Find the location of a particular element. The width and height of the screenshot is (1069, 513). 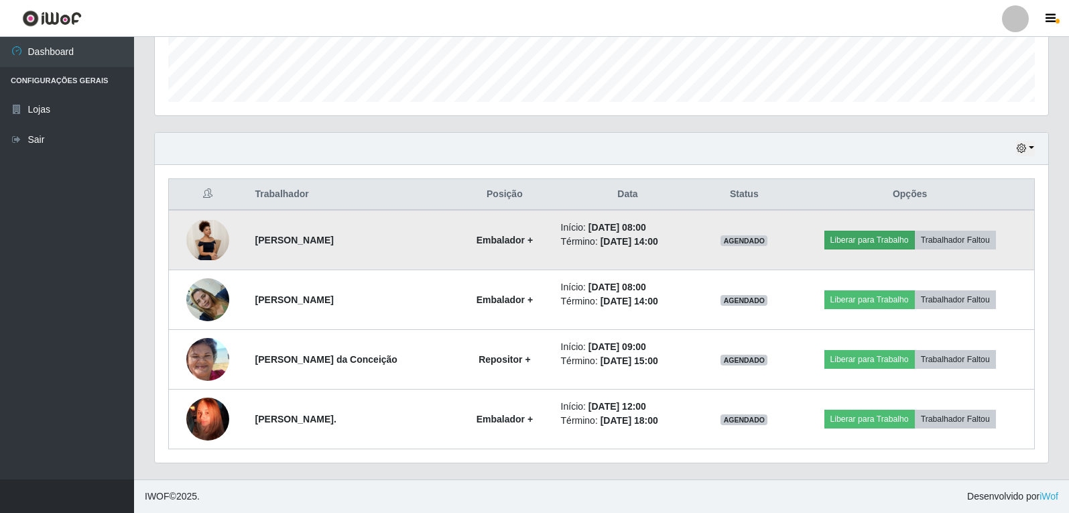

span: Desenvolvido por is located at coordinates (1012, 496).